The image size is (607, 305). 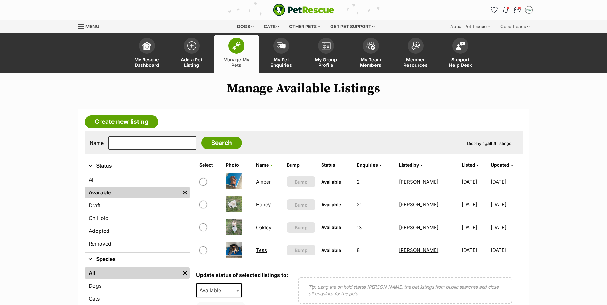 I want to click on a: Dogs, so click(x=137, y=286).